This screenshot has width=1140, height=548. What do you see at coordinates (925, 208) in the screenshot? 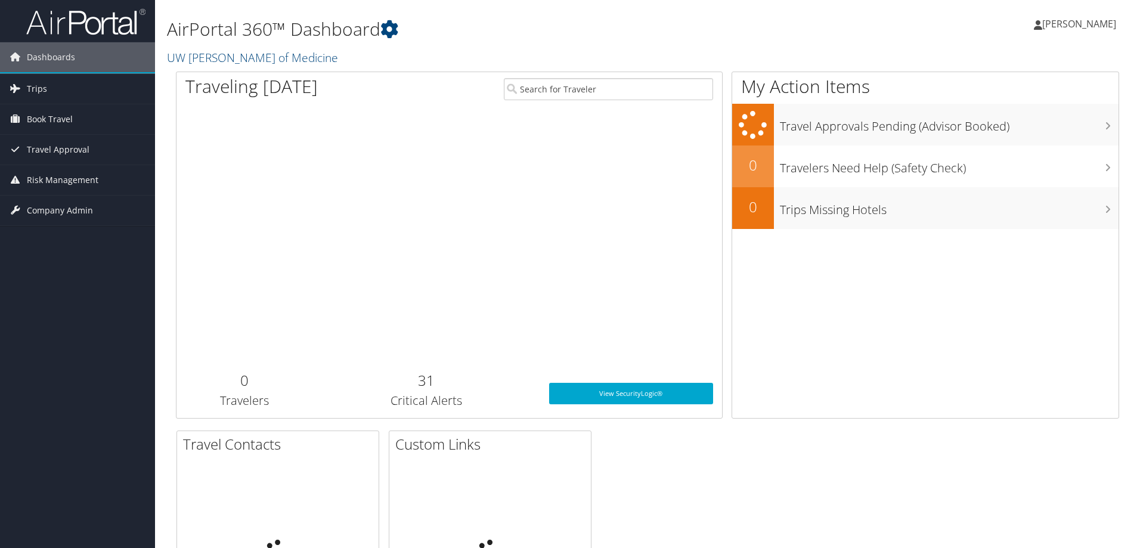
I see `a: 0Trips Missing Hotels` at bounding box center [925, 208].